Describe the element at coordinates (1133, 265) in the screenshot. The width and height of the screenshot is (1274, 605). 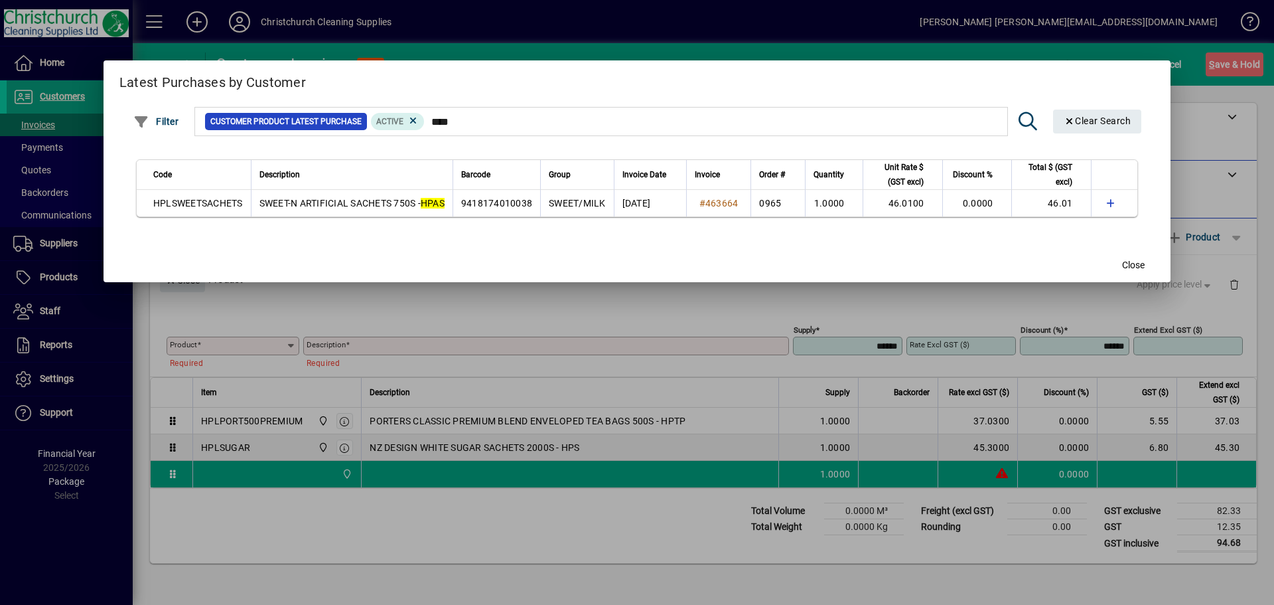
I see `span: Close` at that location.